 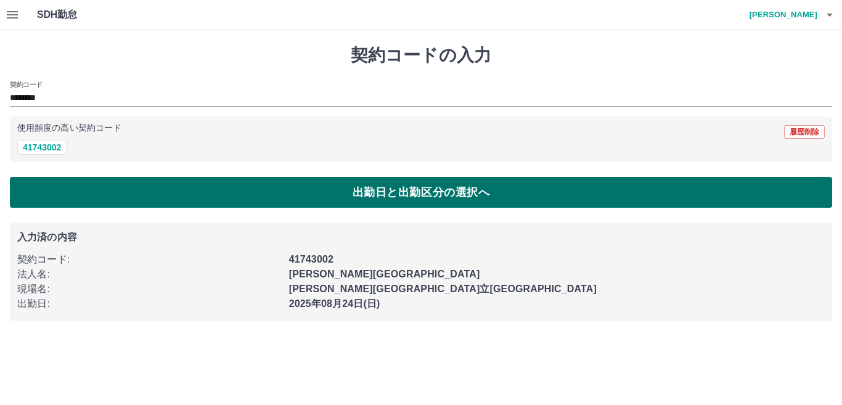 What do you see at coordinates (421, 55) in the screenshot?
I see `h1: 契約コードの入力` at bounding box center [421, 55].